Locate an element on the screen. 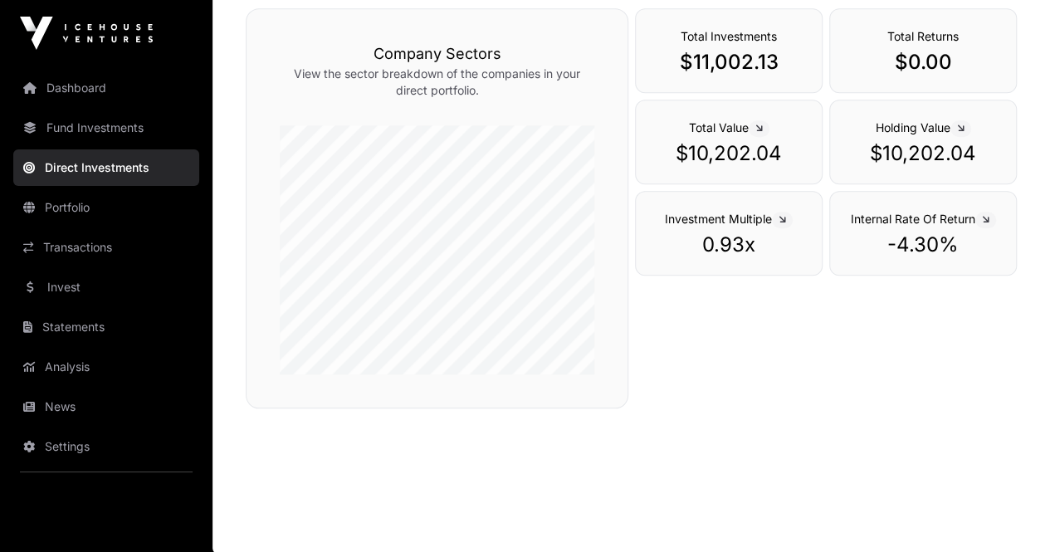 This screenshot has height=552, width=1050. a: Invest is located at coordinates (106, 287).